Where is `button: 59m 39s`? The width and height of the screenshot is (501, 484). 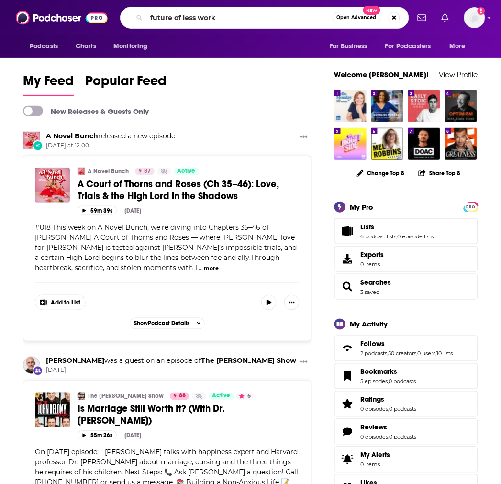 button: 59m 39s is located at coordinates (97, 210).